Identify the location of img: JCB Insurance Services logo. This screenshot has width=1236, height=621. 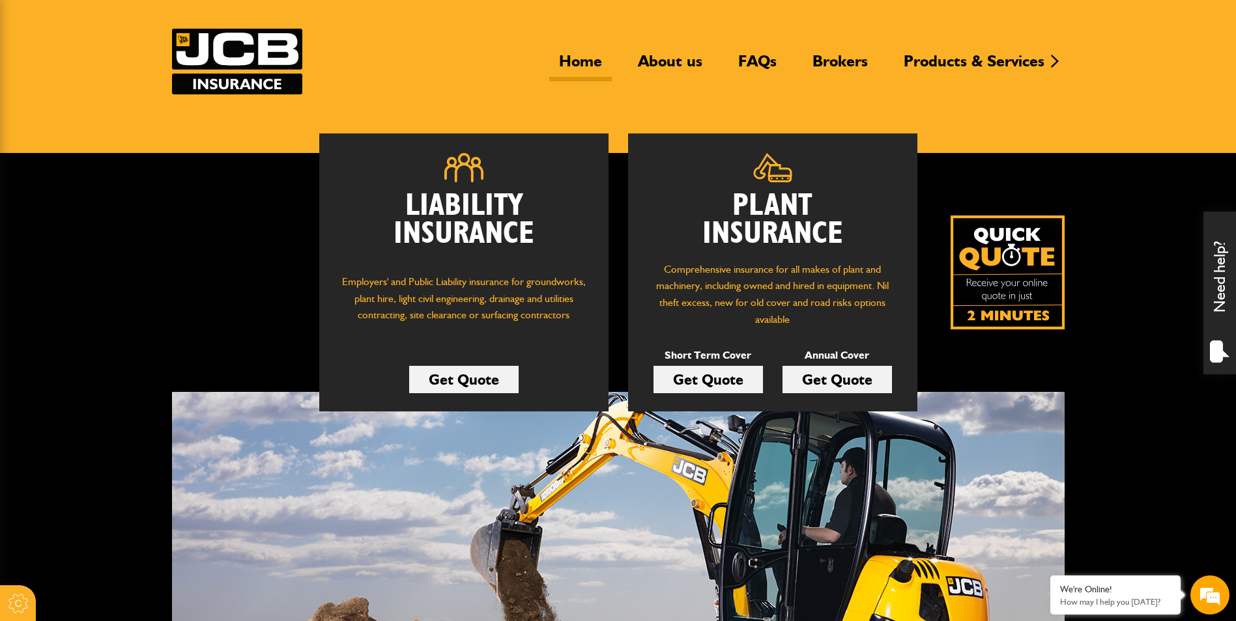
(237, 61).